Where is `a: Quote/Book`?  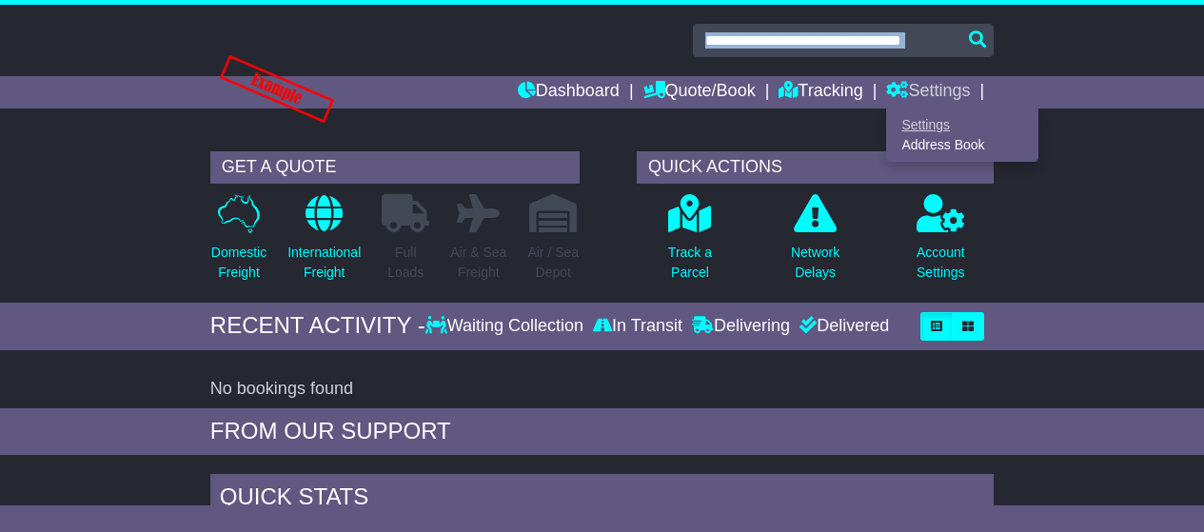 a: Quote/Book is located at coordinates (699, 92).